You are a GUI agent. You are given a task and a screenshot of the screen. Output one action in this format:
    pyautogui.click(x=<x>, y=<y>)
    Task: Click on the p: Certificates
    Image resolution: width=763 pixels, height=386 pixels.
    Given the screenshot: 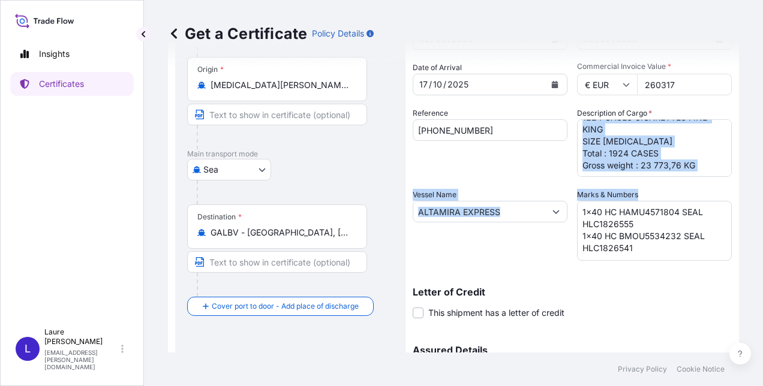 What is the action you would take?
    pyautogui.click(x=61, y=84)
    